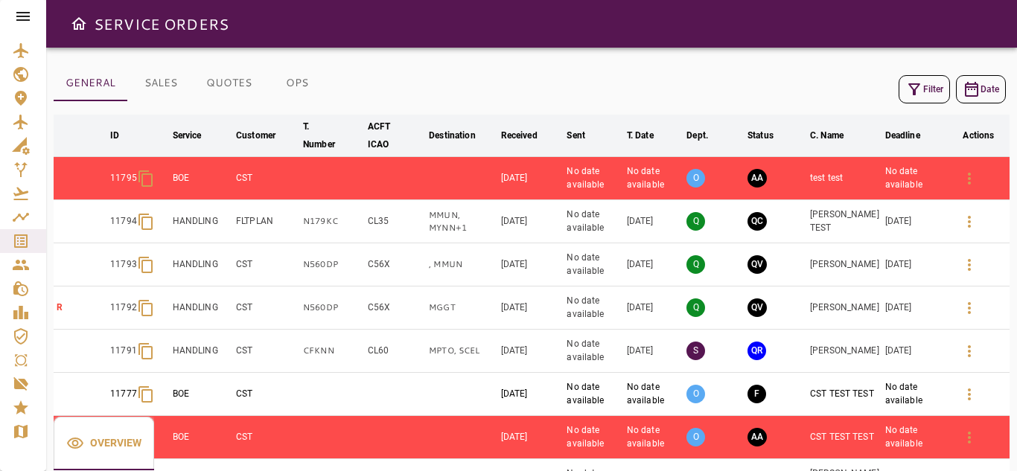 This screenshot has height=471, width=1017. Describe the element at coordinates (827, 136) in the screenshot. I see `div: C. Name` at that location.